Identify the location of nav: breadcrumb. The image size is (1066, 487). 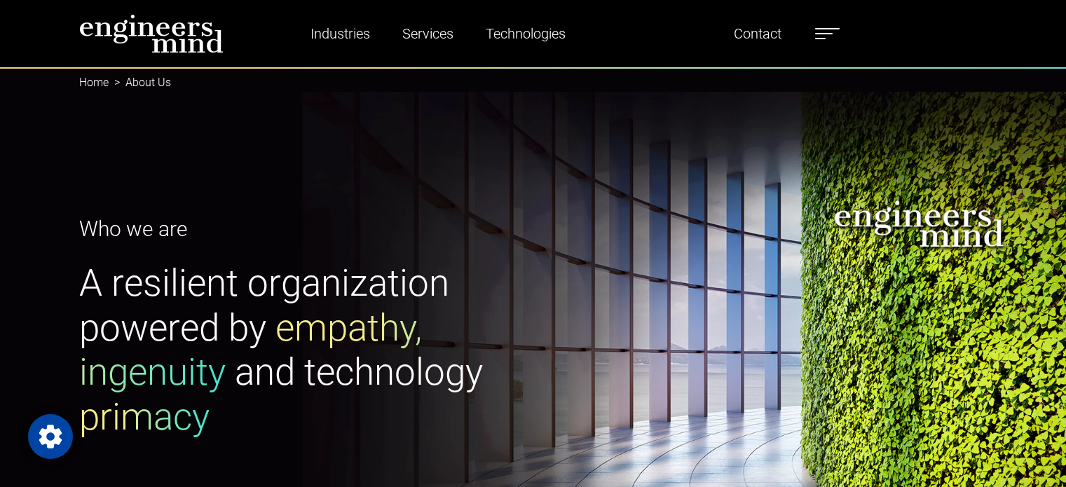
(533, 83).